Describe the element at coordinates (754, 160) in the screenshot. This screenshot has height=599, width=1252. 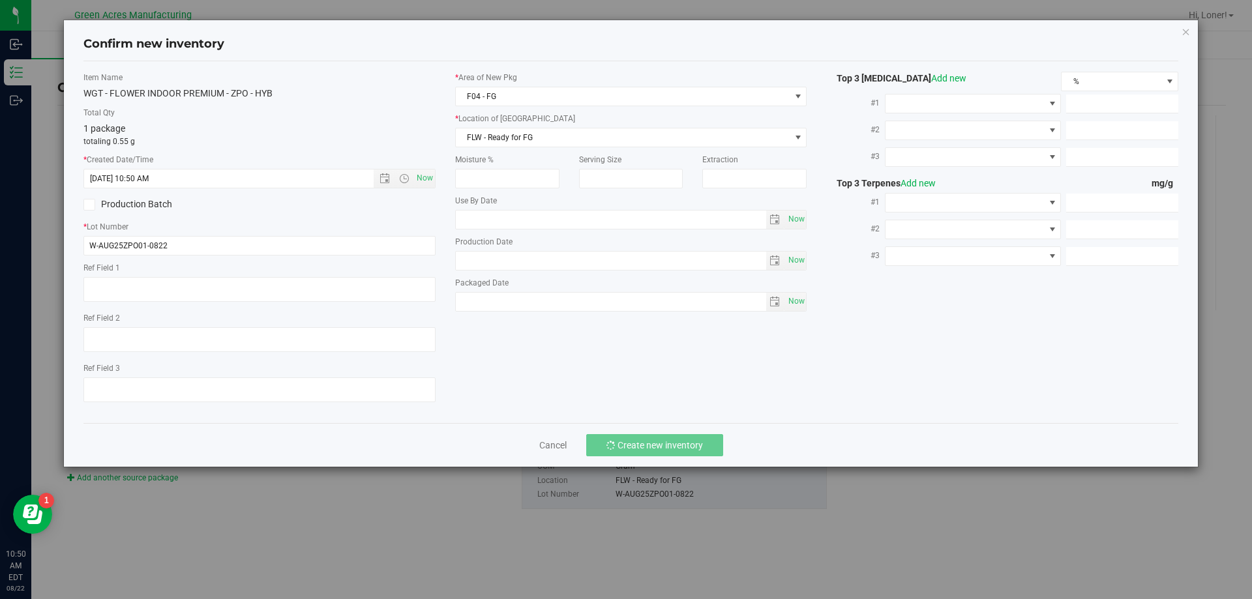
I see `label: Extraction` at that location.